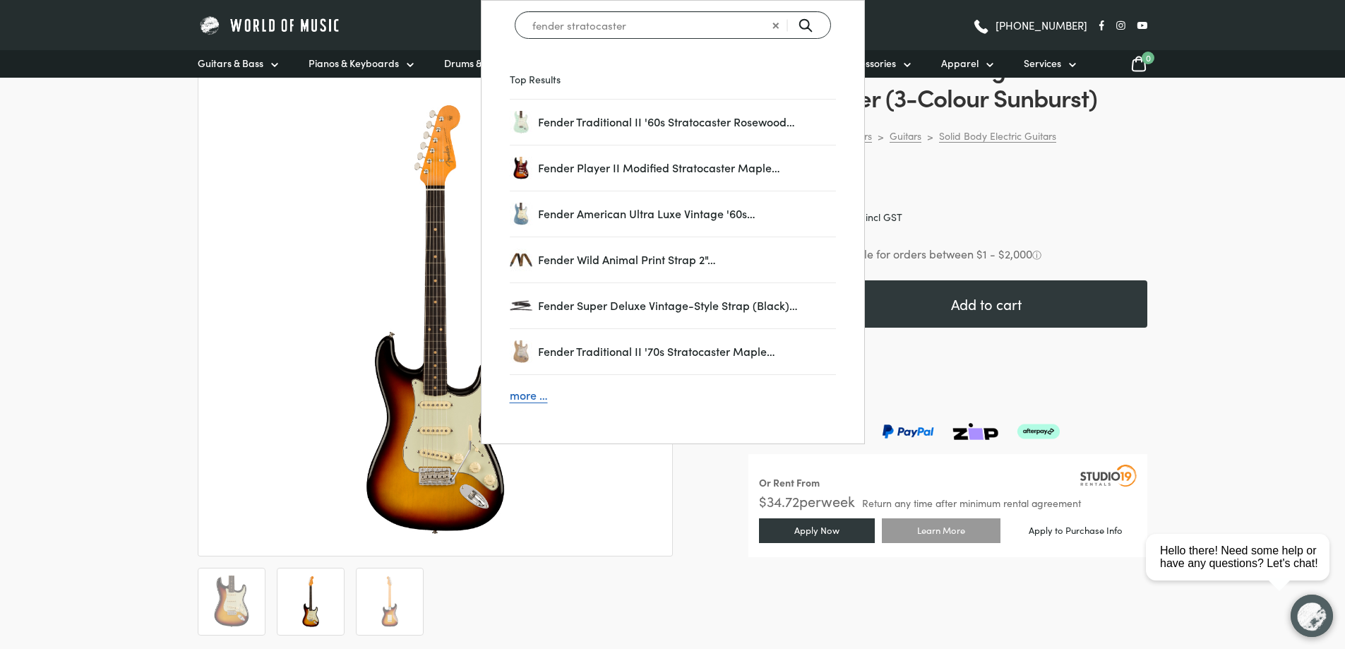  What do you see at coordinates (172, 122) in the screenshot?
I see `button: launcher button` at bounding box center [172, 122].